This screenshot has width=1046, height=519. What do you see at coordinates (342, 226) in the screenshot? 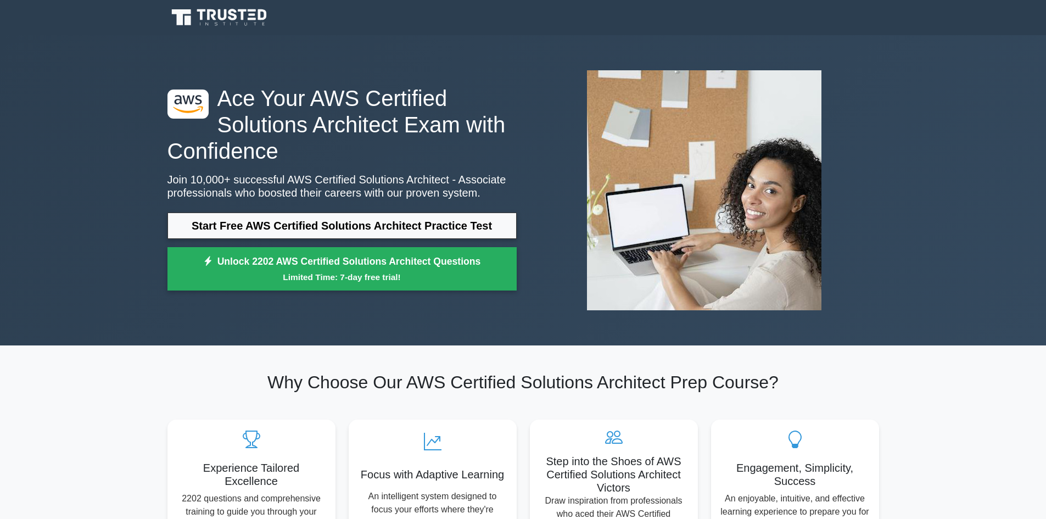
I see `a: Start Free AWS Certified Solutions Architect Practice Test` at bounding box center [342, 226].